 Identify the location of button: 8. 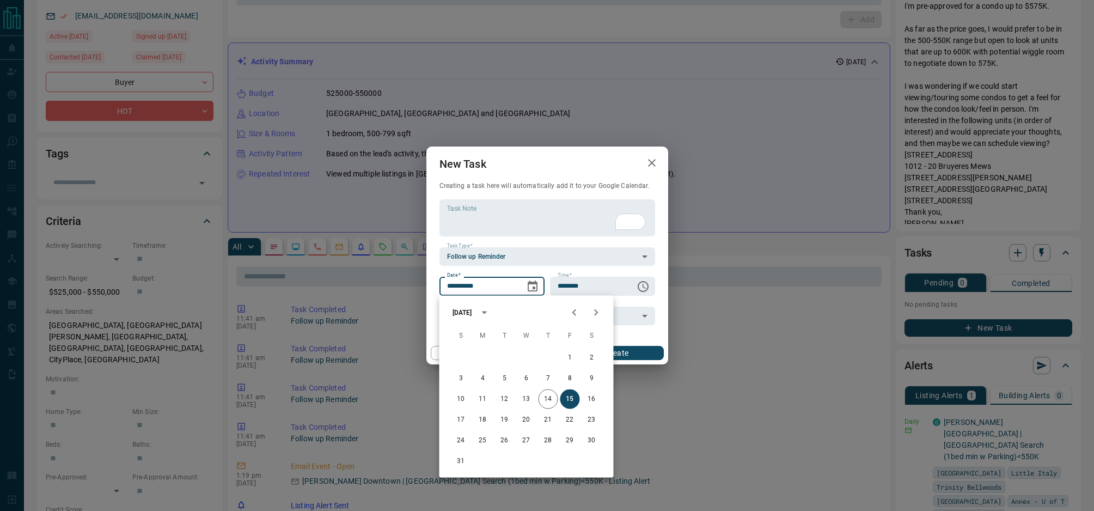
(570, 378).